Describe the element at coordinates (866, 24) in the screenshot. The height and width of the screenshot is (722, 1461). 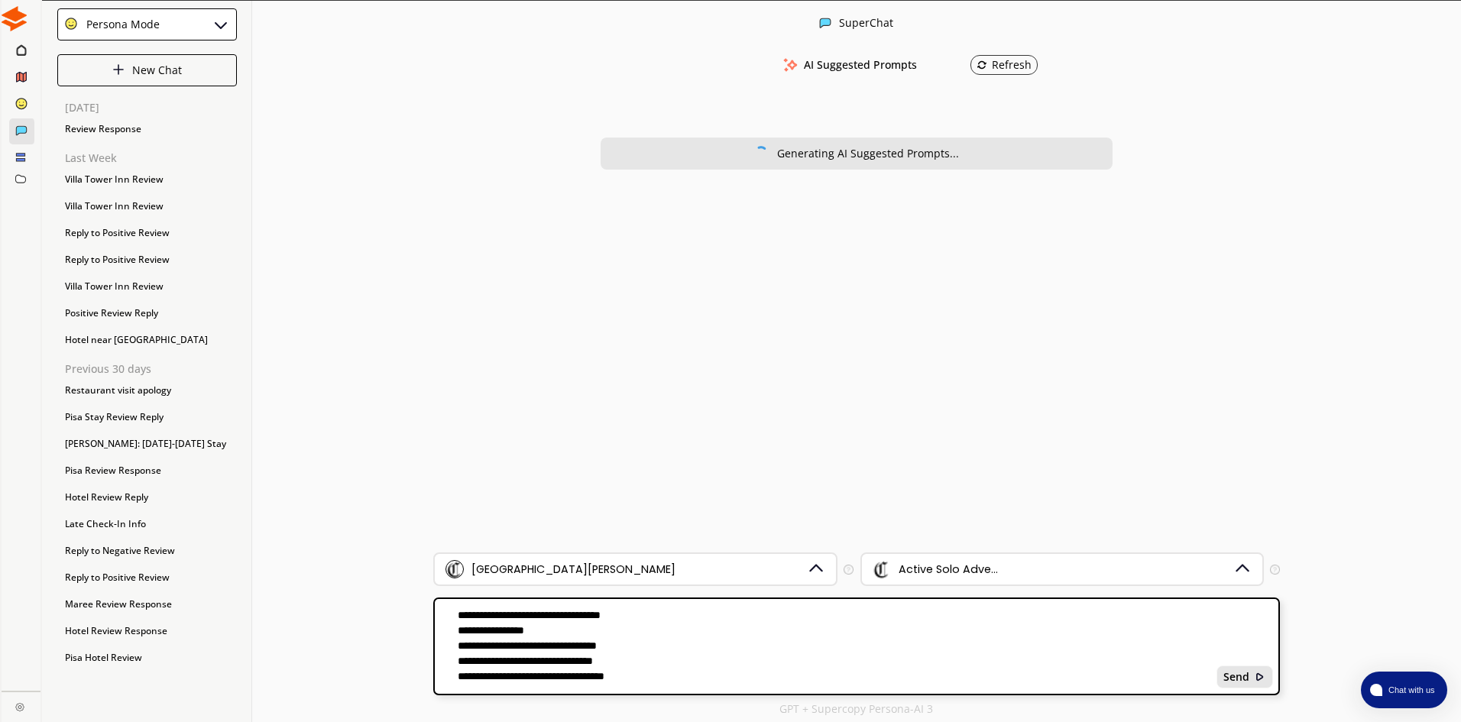
I see `div: SuperChat` at that location.